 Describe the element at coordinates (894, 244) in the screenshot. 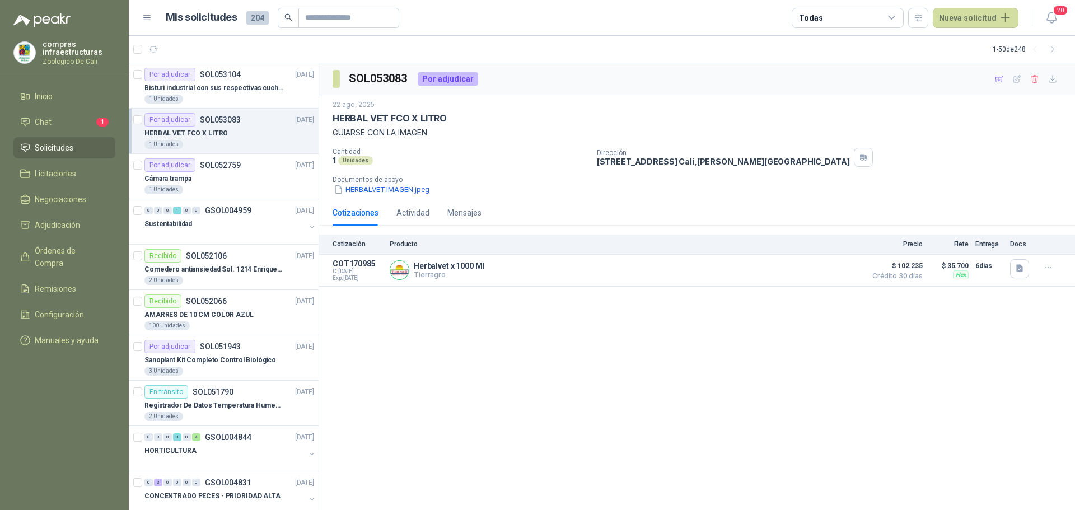

I see `p: Precio` at that location.